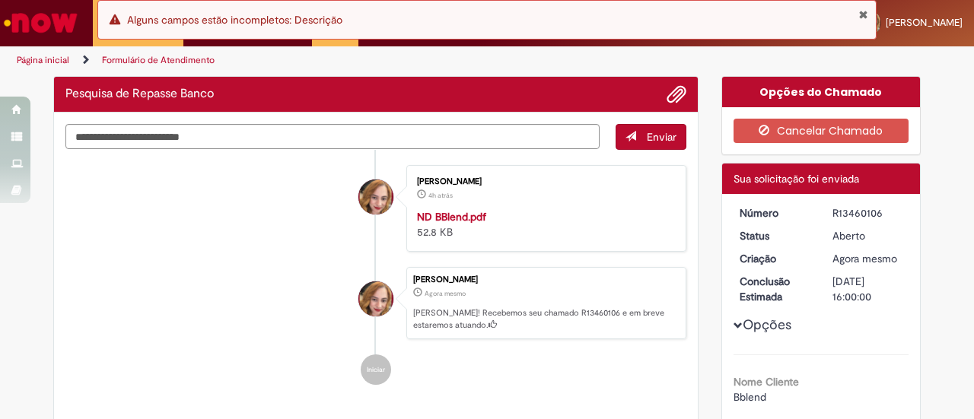 The width and height of the screenshot is (974, 419). I want to click on a: Página inicial, so click(43, 60).